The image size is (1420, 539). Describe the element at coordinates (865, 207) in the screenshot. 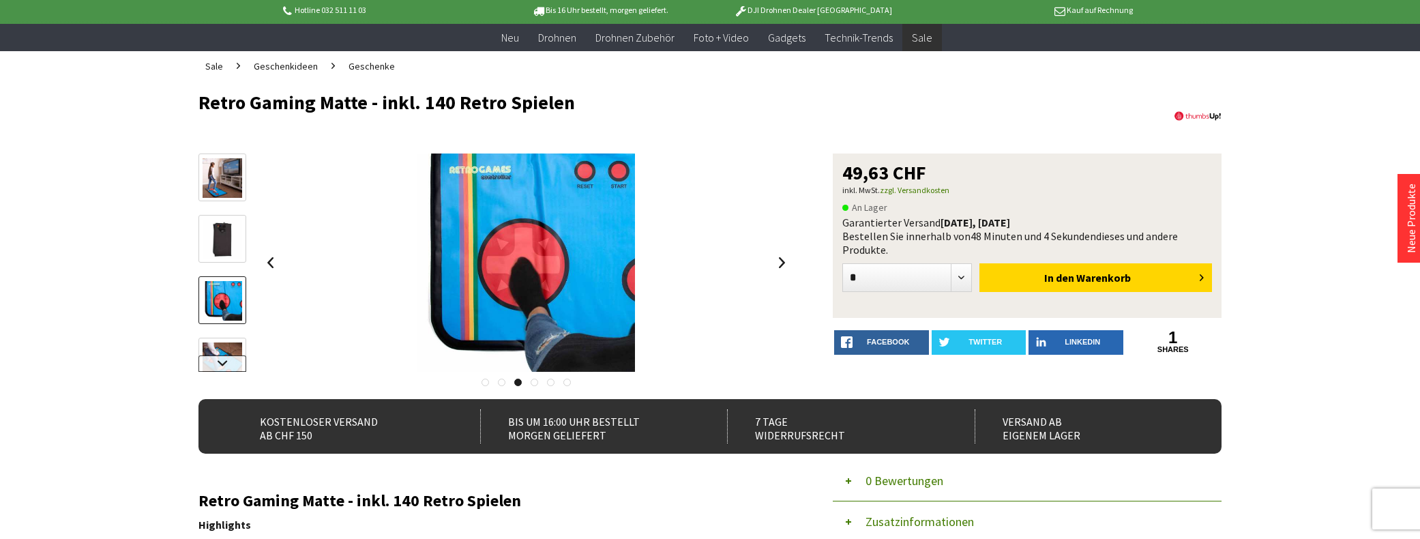

I see `span: An Lager` at that location.